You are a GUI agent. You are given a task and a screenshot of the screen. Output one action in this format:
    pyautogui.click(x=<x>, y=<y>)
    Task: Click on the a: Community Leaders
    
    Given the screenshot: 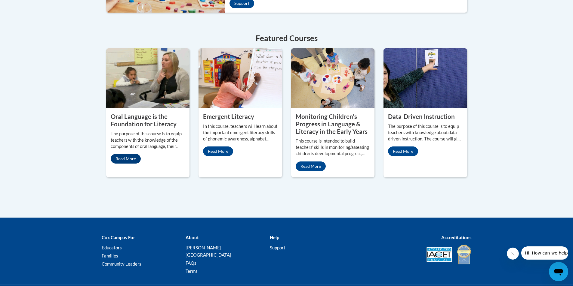 What is the action you would take?
    pyautogui.click(x=121, y=264)
    